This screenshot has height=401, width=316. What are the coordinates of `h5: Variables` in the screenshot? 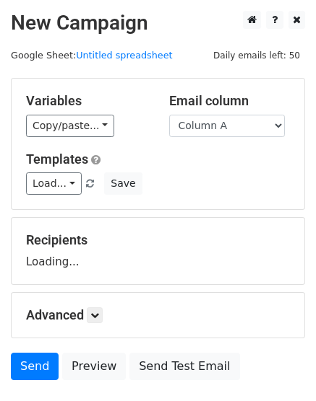 It's located at (87, 101).